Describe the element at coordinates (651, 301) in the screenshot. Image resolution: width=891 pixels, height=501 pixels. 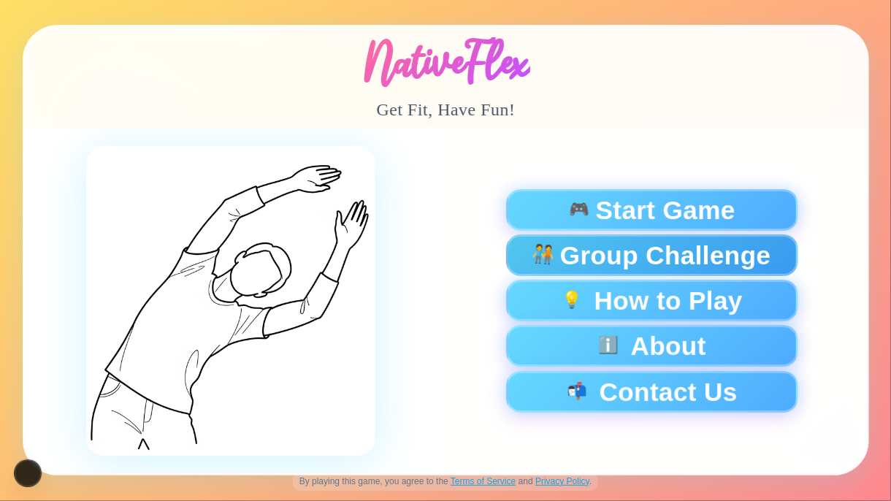
I see `button: 💡How to Play` at that location.